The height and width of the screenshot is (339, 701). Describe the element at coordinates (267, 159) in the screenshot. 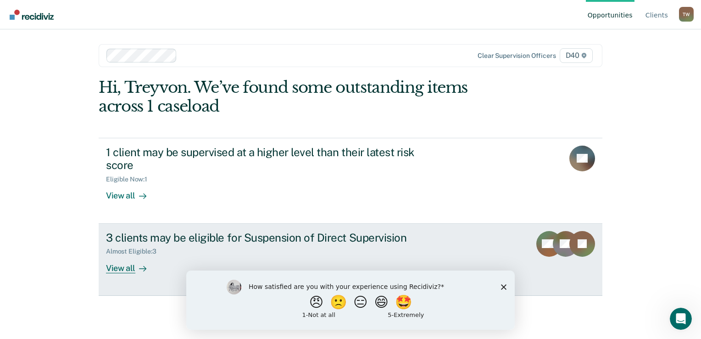

I see `div: 1 client may be supervised at a higher level than their latest risk score` at that location.